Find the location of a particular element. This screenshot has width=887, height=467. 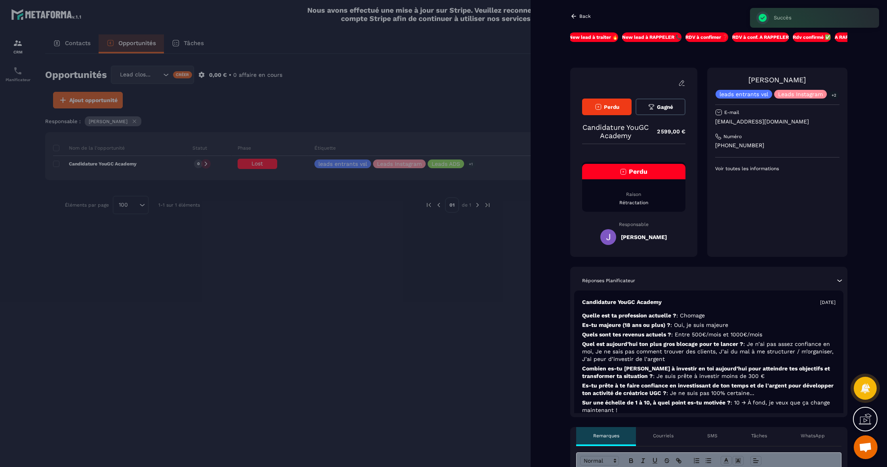

p: RDV à conf. A RAPPELER is located at coordinates (760, 37).